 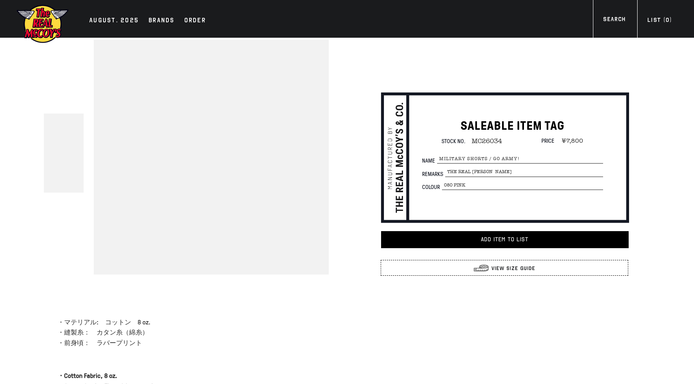 I want to click on p: ・マテリアル: コットン 8 oz. ・縫製糸： カタン糸（綿糸） ・前身頃： ラバープリント, so click(x=194, y=333).